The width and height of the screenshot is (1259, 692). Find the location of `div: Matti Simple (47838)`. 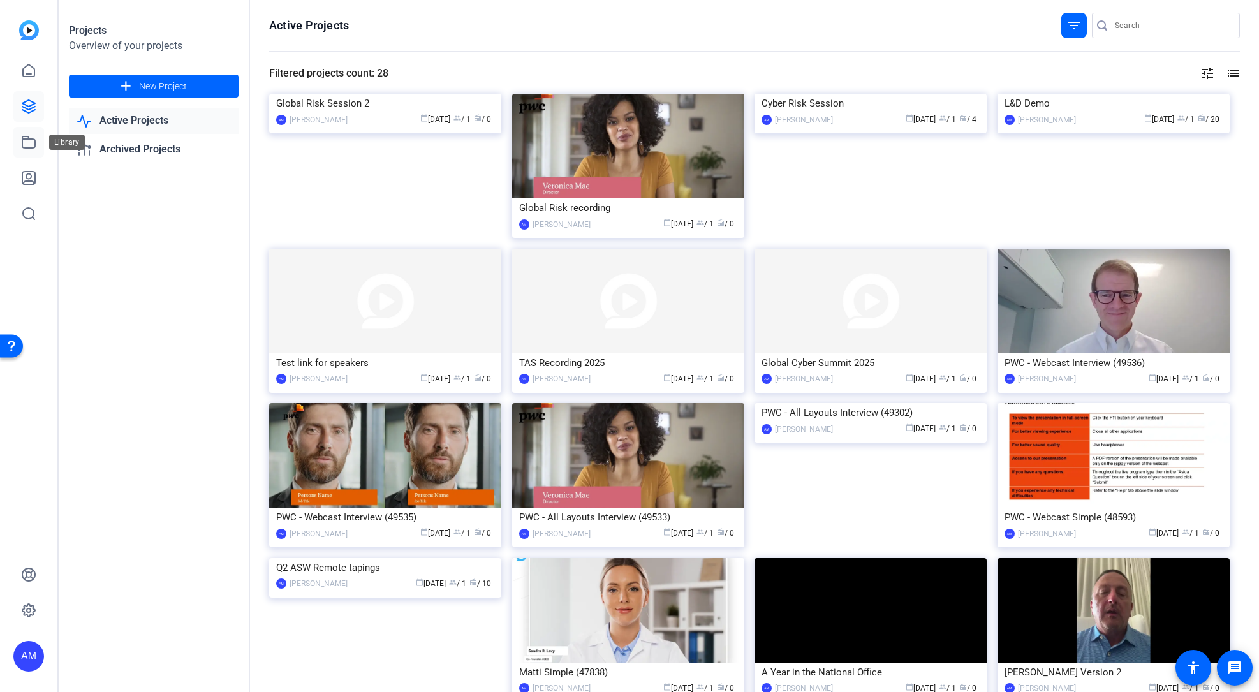

div: Matti Simple (47838) is located at coordinates (628, 672).